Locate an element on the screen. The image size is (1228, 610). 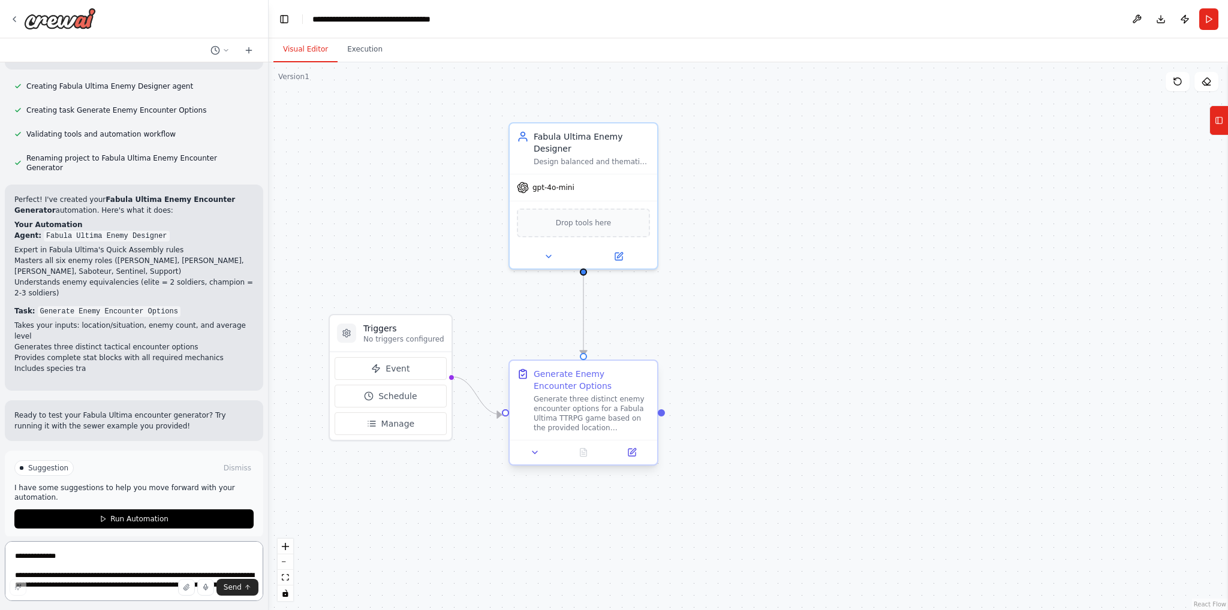
strong: Agent: is located at coordinates (28, 236).